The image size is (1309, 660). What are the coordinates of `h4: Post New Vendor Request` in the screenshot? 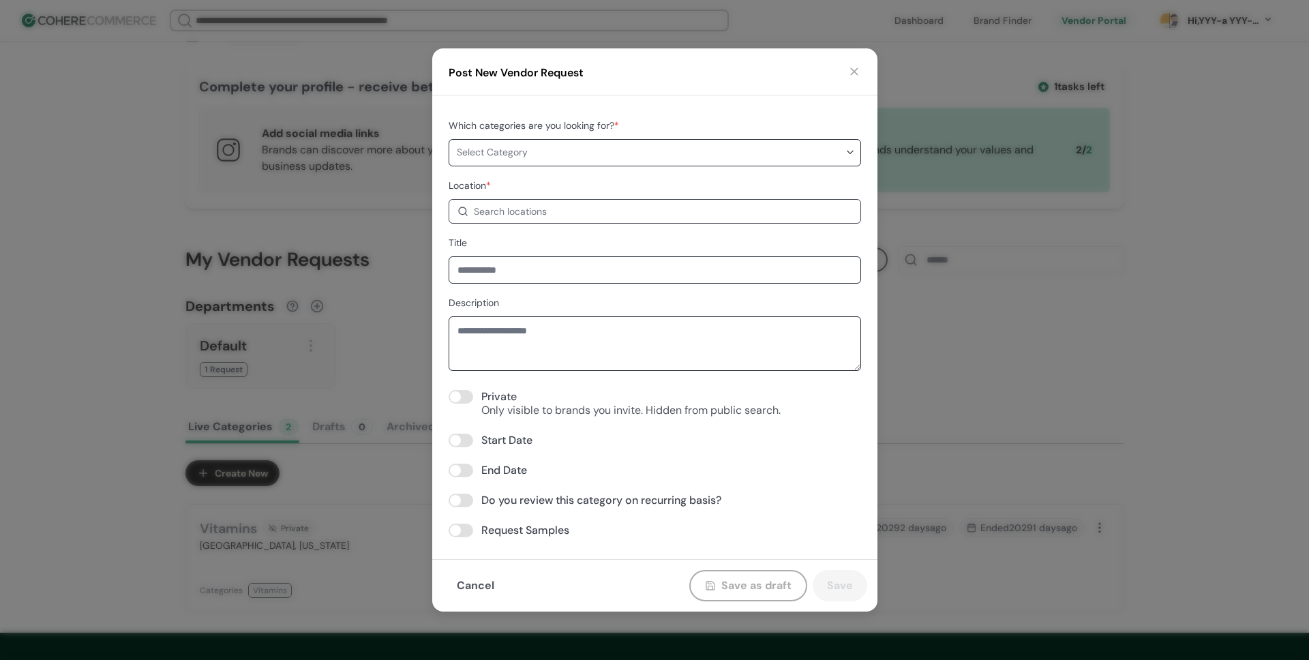 It's located at (516, 73).